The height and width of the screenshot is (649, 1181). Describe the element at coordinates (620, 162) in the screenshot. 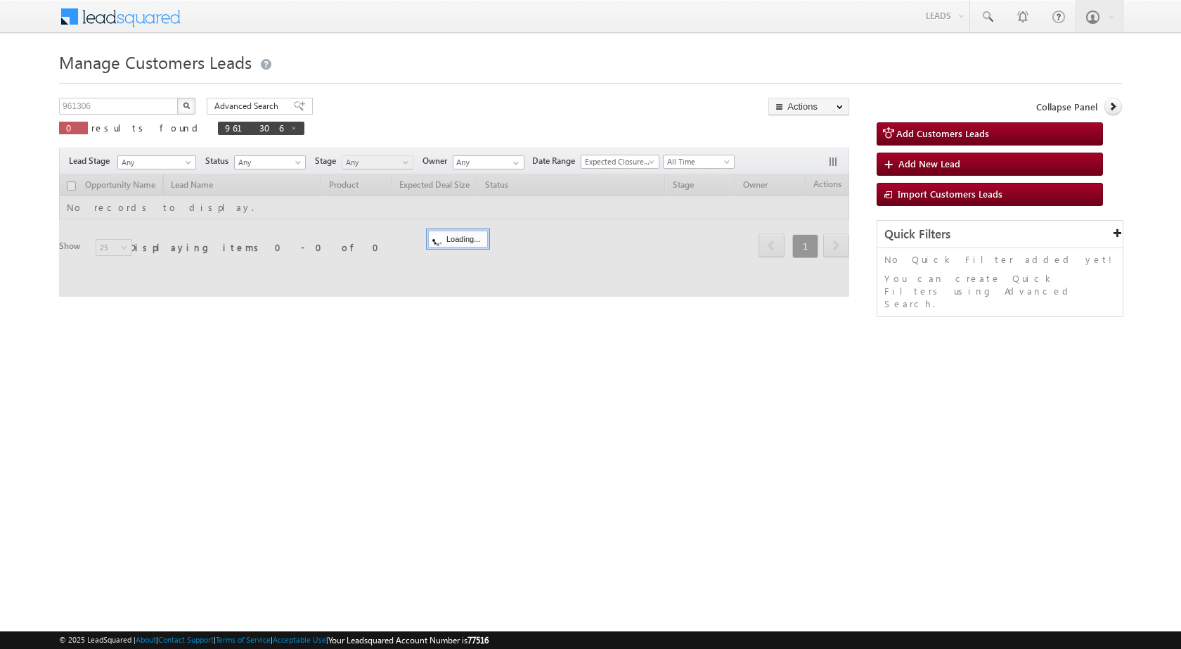

I see `a: Expected Closure Date` at that location.